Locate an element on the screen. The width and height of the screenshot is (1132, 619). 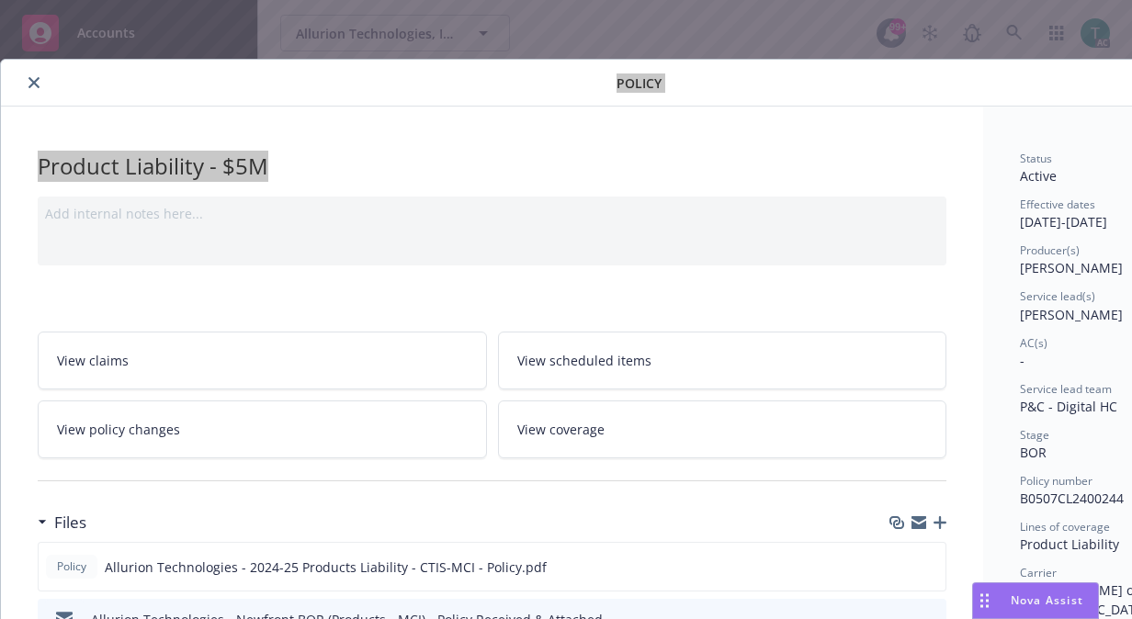
span: P&C - Digital HC is located at coordinates (1068, 406).